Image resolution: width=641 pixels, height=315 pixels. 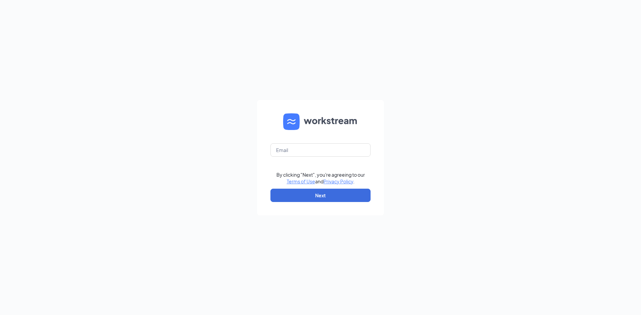 What do you see at coordinates (320, 150) in the screenshot?
I see `input: Email` at bounding box center [320, 150].